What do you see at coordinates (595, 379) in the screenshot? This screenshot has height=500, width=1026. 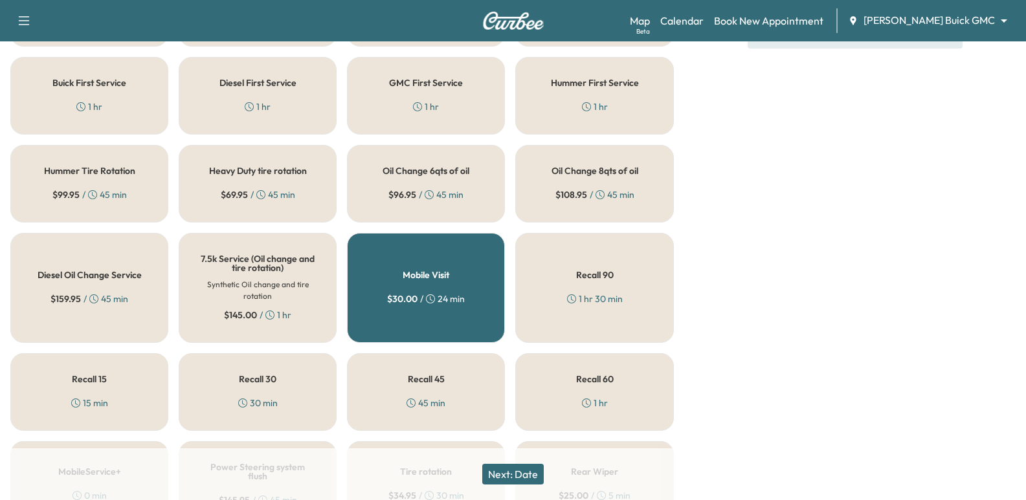 I see `h5: Recall 60` at bounding box center [595, 379].